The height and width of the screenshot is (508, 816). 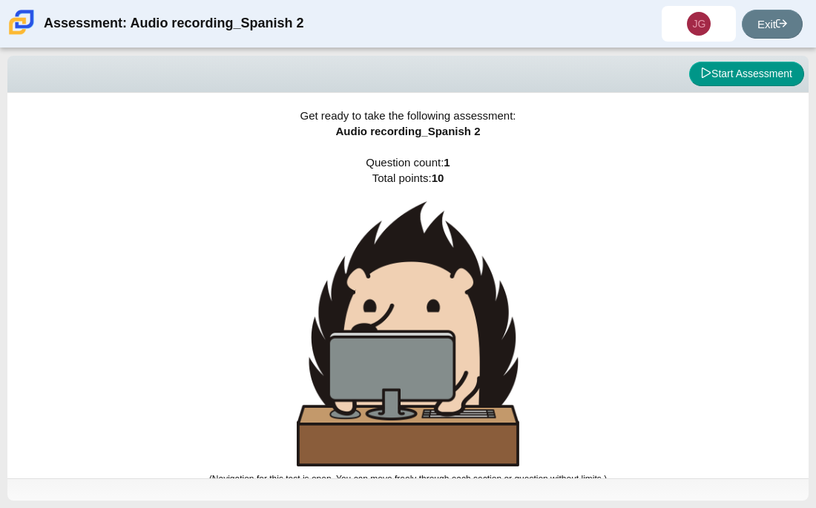 What do you see at coordinates (408, 115) in the screenshot?
I see `span: Get ready to take the following assessment:` at bounding box center [408, 115].